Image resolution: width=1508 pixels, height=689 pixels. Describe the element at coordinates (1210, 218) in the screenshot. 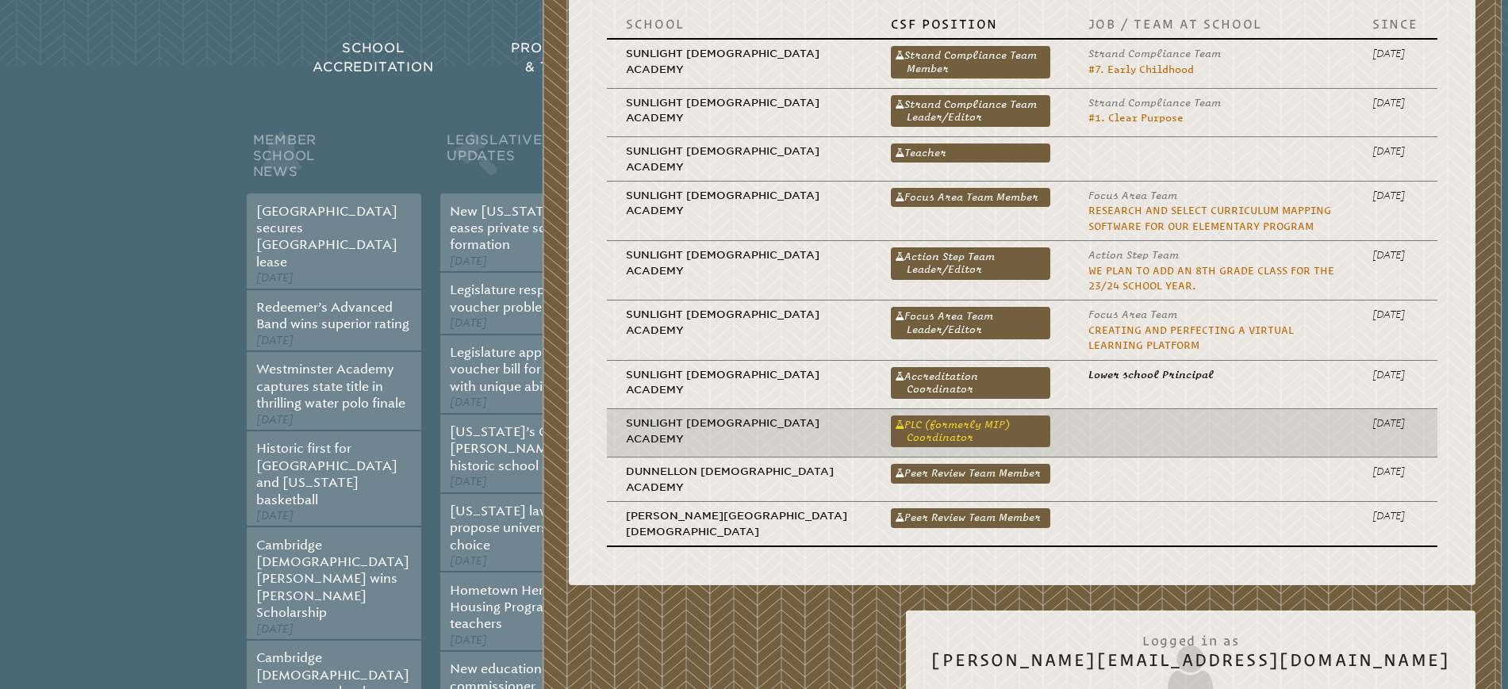

I see `a: Research and select curriculum mapping software for our elementary program` at that location.